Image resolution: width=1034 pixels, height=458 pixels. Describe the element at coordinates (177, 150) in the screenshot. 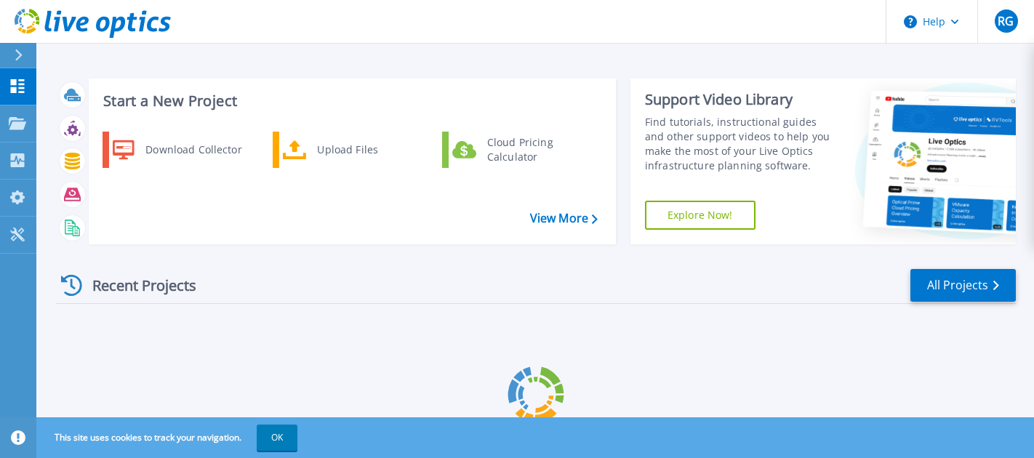

I see `a: Download Collector` at that location.